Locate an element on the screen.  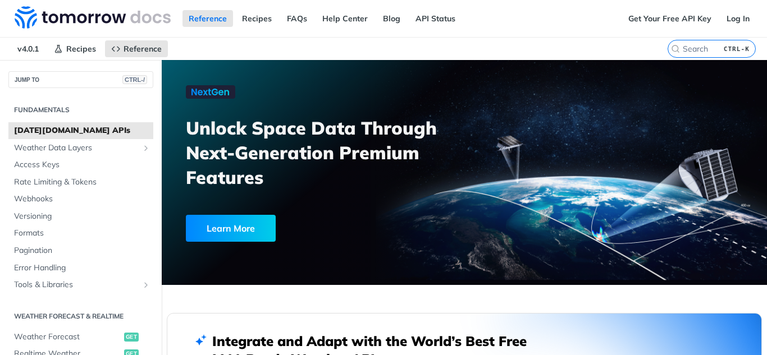
span: v4.0.1 is located at coordinates (28, 49).